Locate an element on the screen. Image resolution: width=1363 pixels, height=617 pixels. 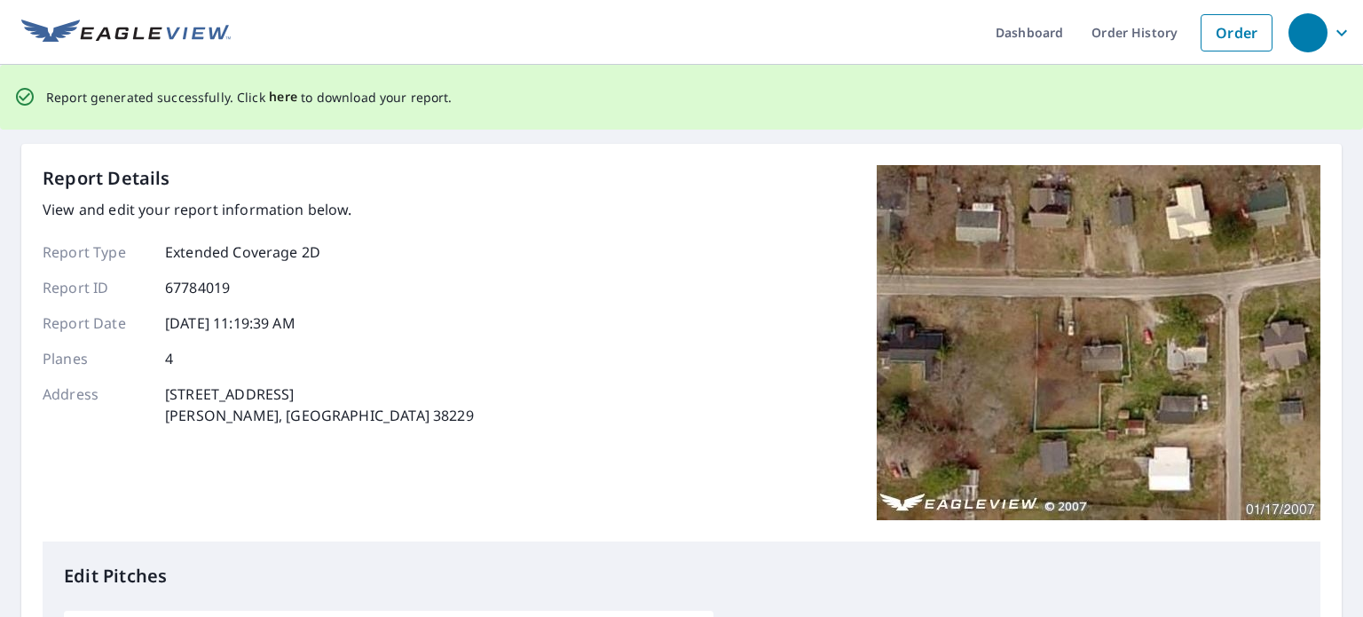
span: here is located at coordinates (283, 97).